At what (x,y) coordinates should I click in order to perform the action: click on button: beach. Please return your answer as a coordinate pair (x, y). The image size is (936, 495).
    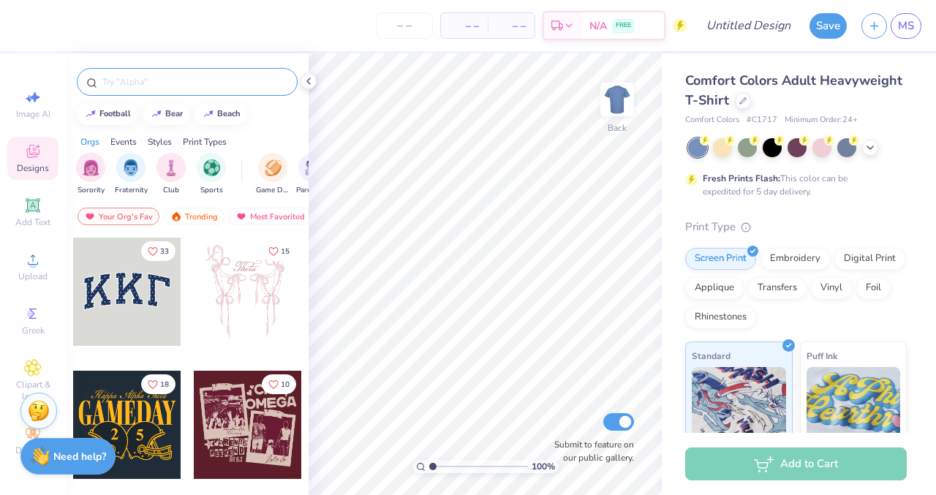
    Looking at the image, I should click on (221, 114).